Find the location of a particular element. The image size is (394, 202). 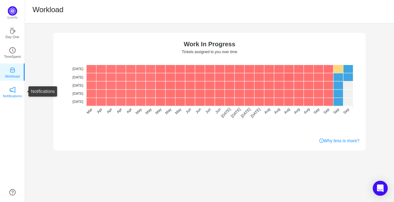

a: icon: clock-circleTimeSpent is located at coordinates (13, 52).